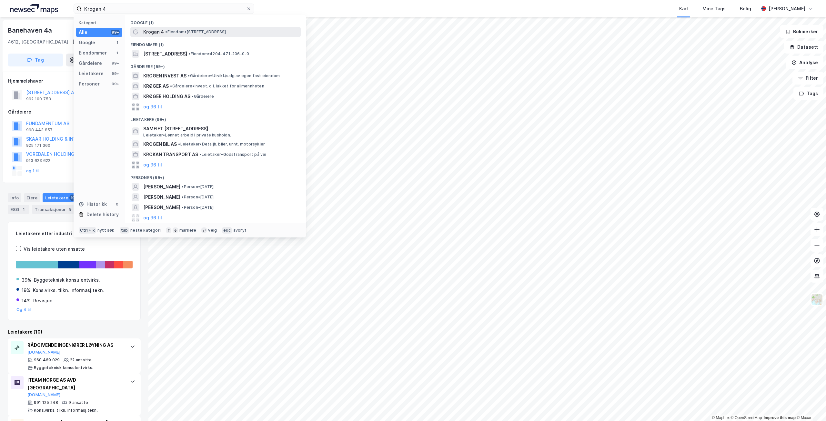  I want to click on img: Z, so click(817, 300).